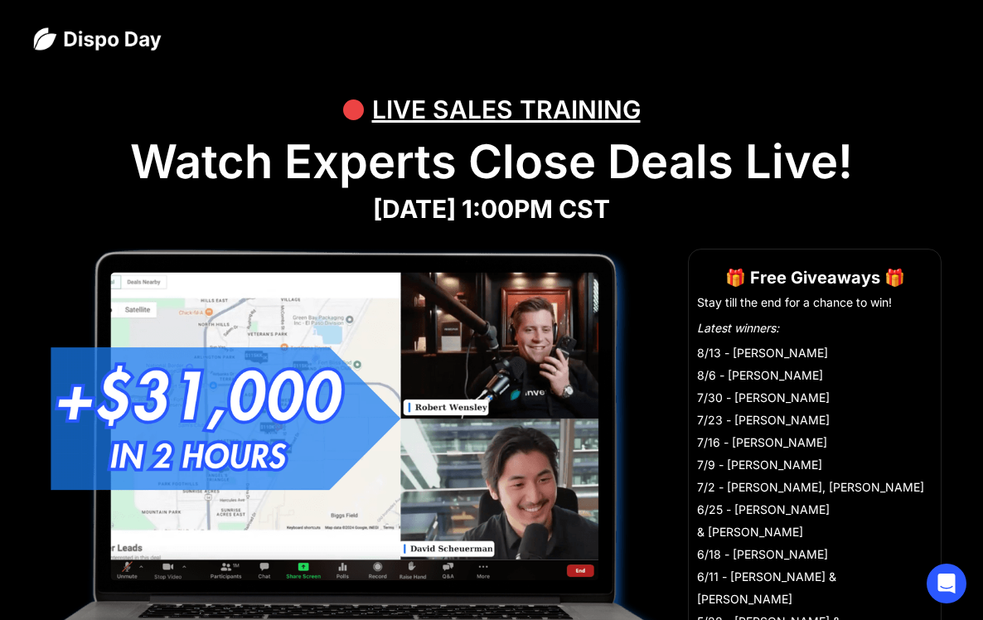 The height and width of the screenshot is (620, 983). Describe the element at coordinates (491, 162) in the screenshot. I see `h1: Watch Experts Close Deals Live!` at that location.